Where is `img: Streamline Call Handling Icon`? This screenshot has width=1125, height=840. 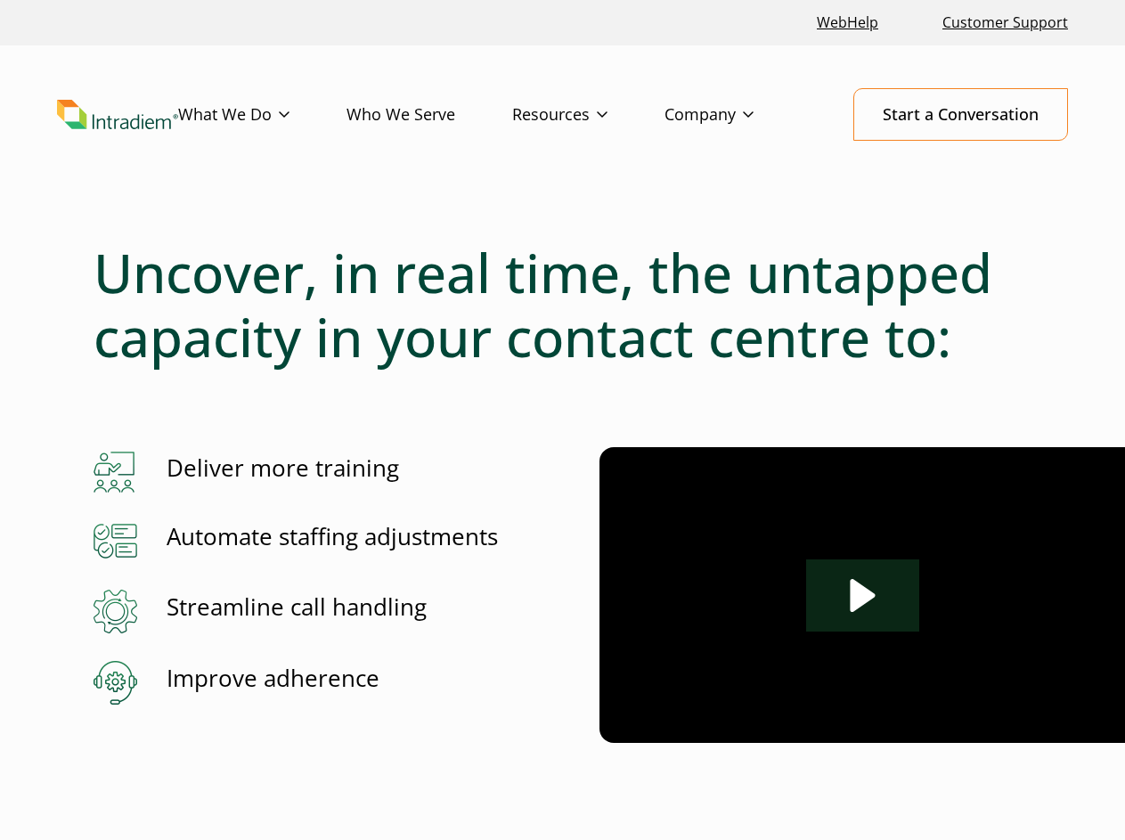
img: Streamline Call Handling Icon is located at coordinates (115, 611).